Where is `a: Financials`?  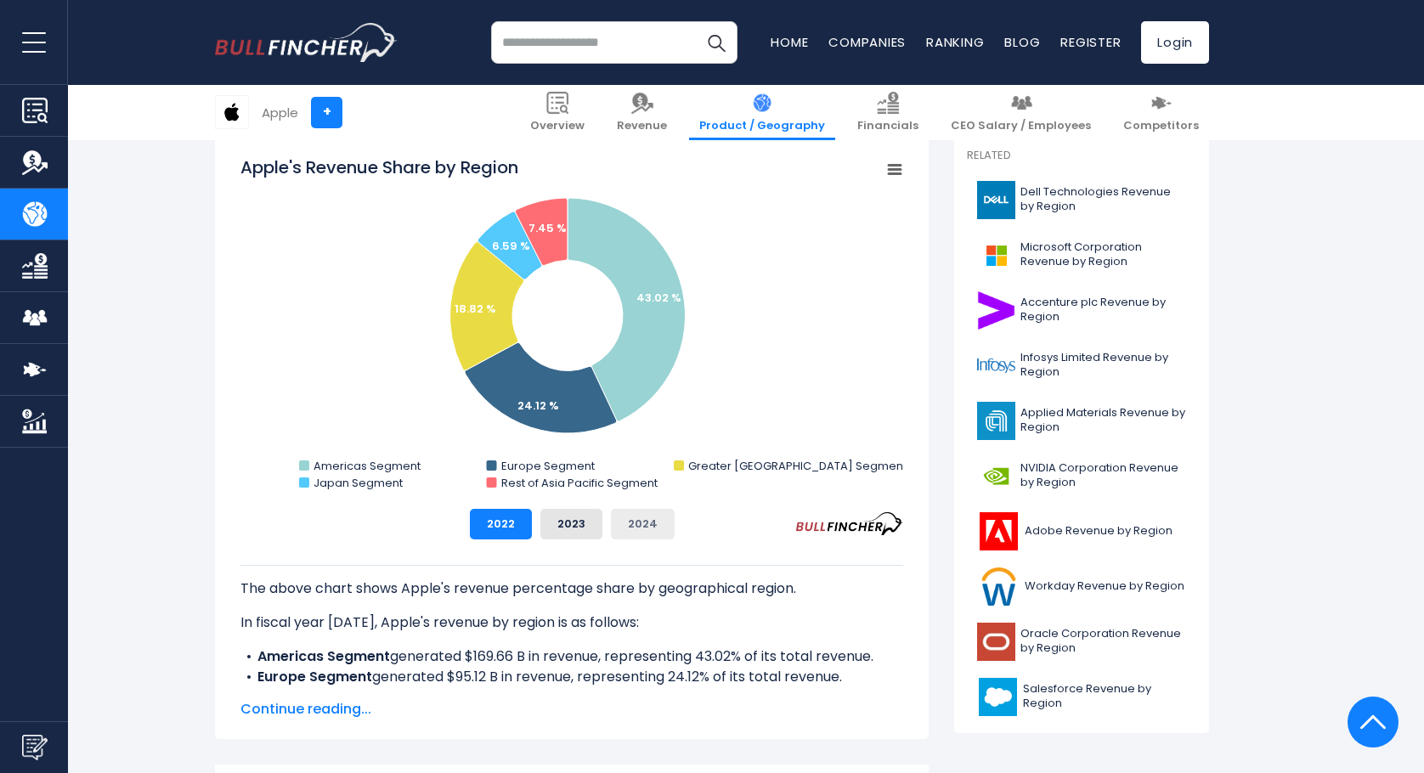 a: Financials is located at coordinates (888, 112).